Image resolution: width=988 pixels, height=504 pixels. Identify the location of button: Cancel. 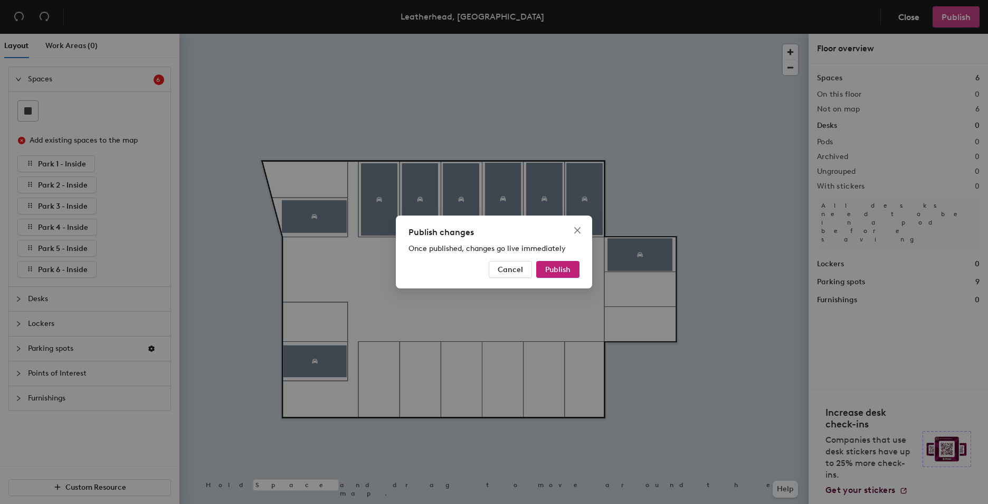
(511, 269).